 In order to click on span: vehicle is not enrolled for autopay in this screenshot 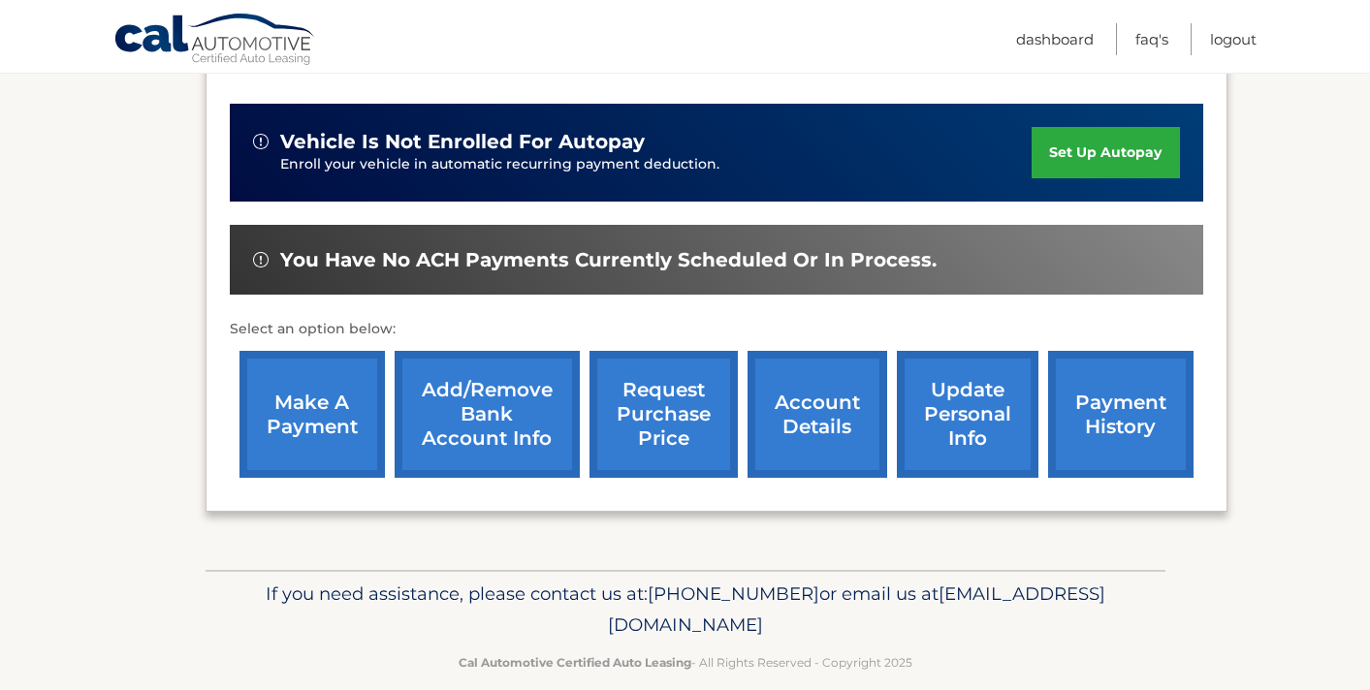, I will do `click(462, 142)`.